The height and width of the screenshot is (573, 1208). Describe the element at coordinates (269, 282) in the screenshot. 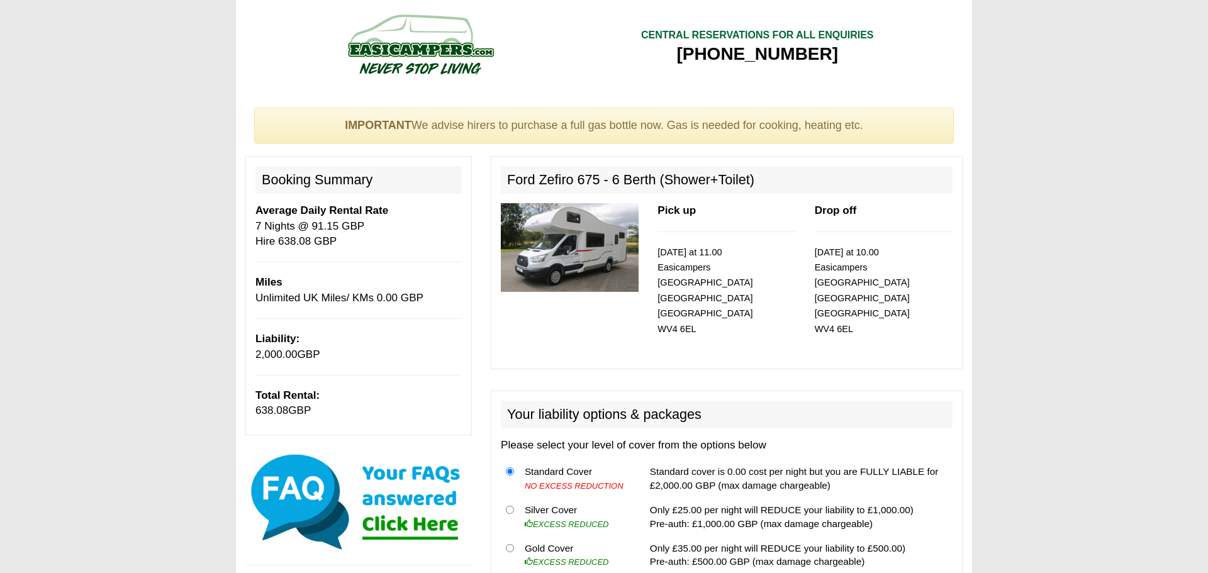

I see `b: Miles` at that location.